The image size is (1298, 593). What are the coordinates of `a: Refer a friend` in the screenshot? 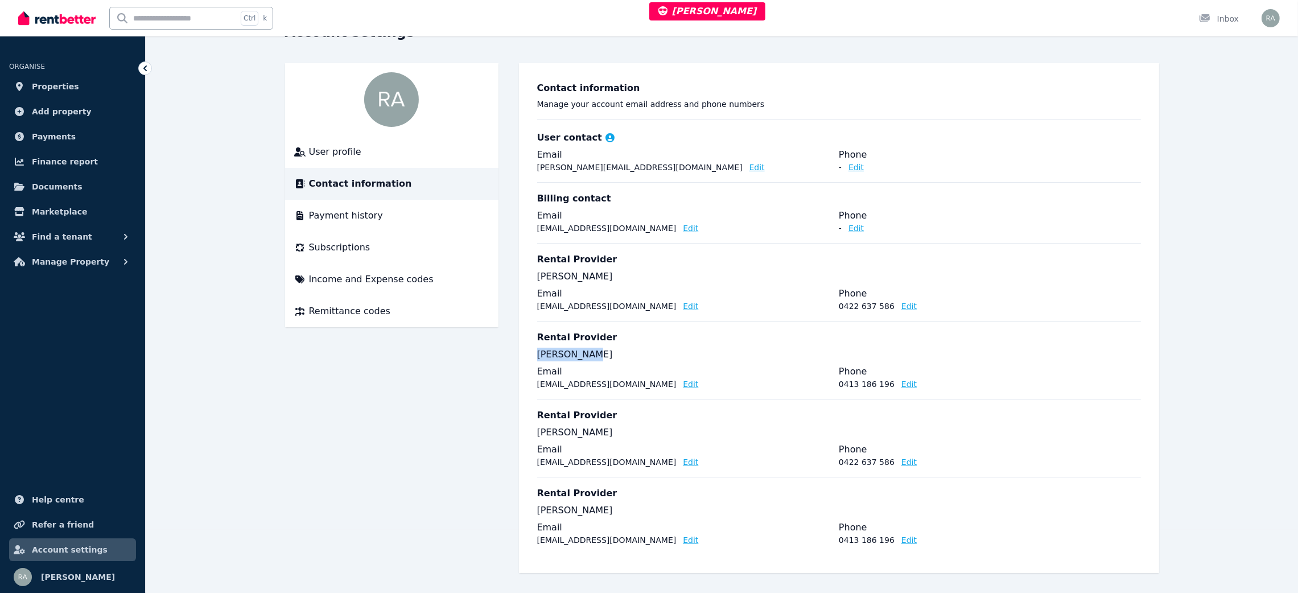 It's located at (72, 525).